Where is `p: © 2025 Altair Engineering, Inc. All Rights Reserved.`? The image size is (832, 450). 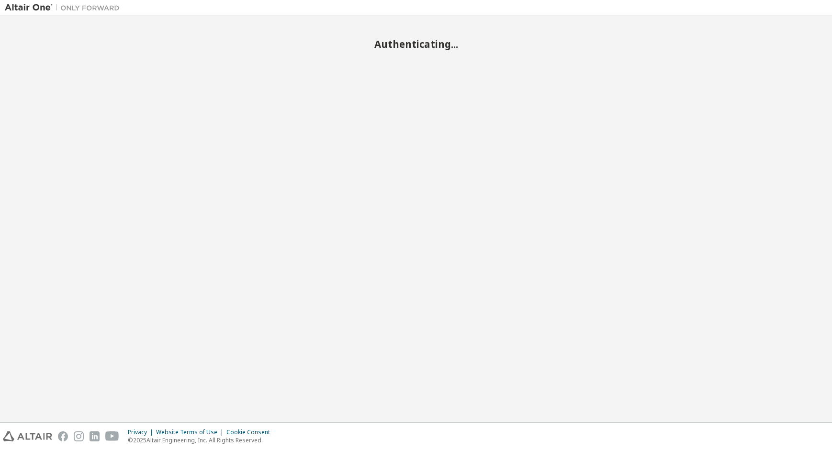
p: © 2025 Altair Engineering, Inc. All Rights Reserved. is located at coordinates (201, 440).